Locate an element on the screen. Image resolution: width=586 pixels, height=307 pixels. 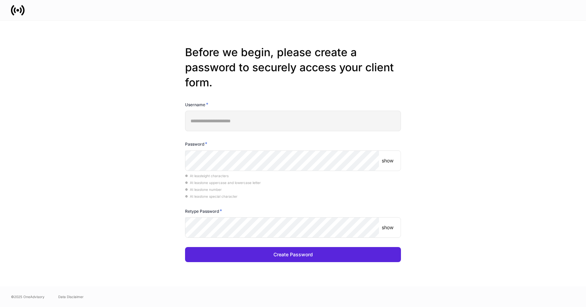
h6: Retype Password is located at coordinates (204, 211).